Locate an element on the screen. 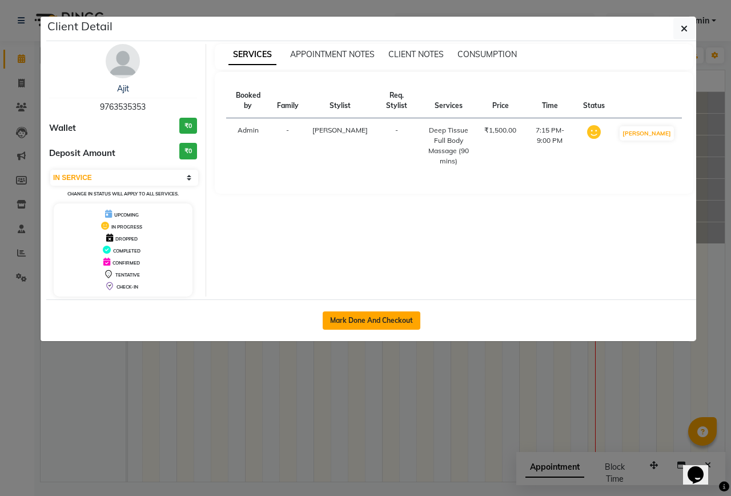 This screenshot has width=731, height=496. span: DROPPED is located at coordinates (126, 239).